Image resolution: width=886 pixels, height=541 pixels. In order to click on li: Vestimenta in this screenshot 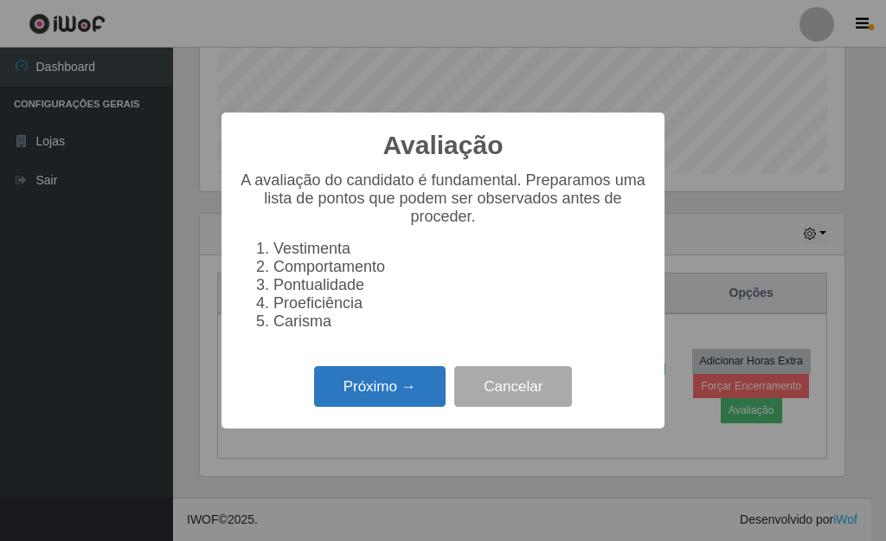, I will do `click(460, 248)`.